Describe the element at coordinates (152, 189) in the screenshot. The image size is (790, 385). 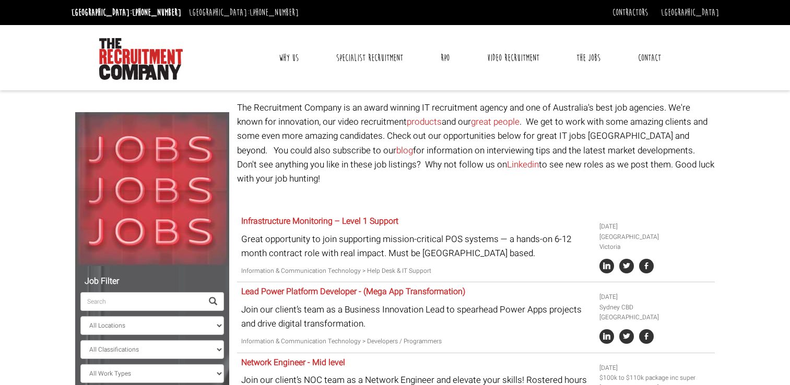
I see `img: Jobs, Jobs, Jobs` at that location.